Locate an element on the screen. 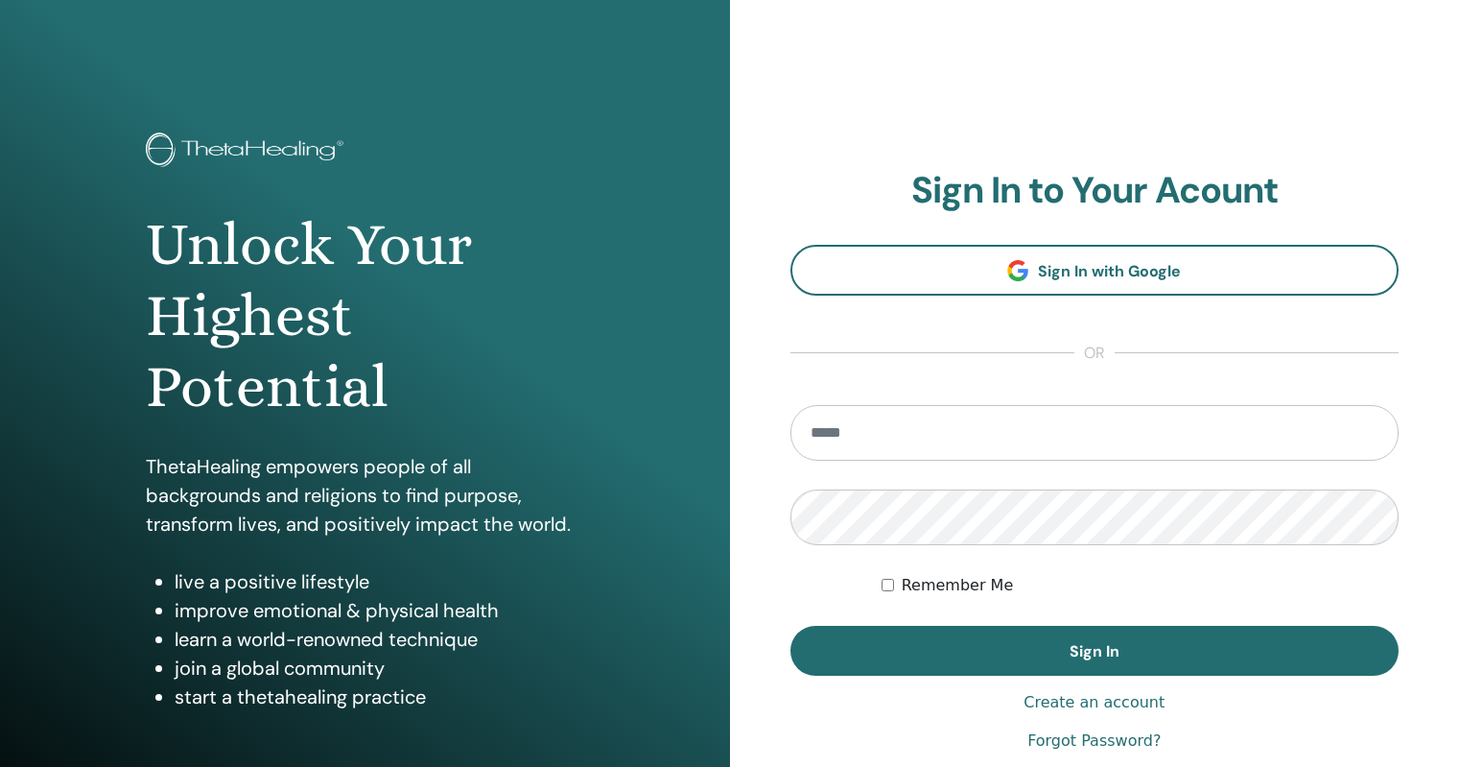  p: ThetaHealing empowers people of all backgrounds and religions to find purpose, transform lives, a... is located at coordinates (365, 495).